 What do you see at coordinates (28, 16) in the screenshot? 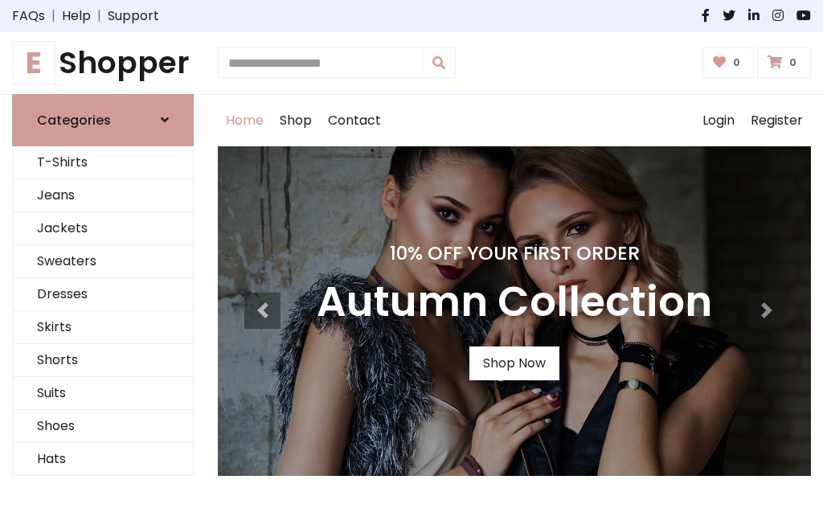
I see `a: FAQs` at bounding box center [28, 16].